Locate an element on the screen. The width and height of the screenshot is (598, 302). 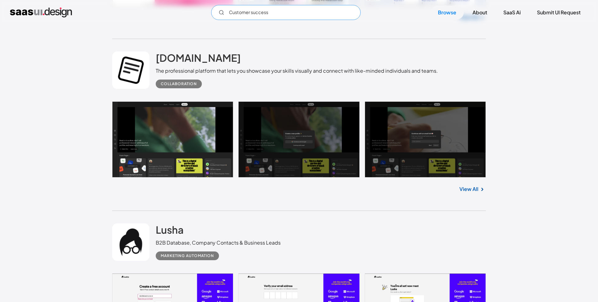
div: B2B Database, Company Contacts & Business Leads is located at coordinates (218, 242).